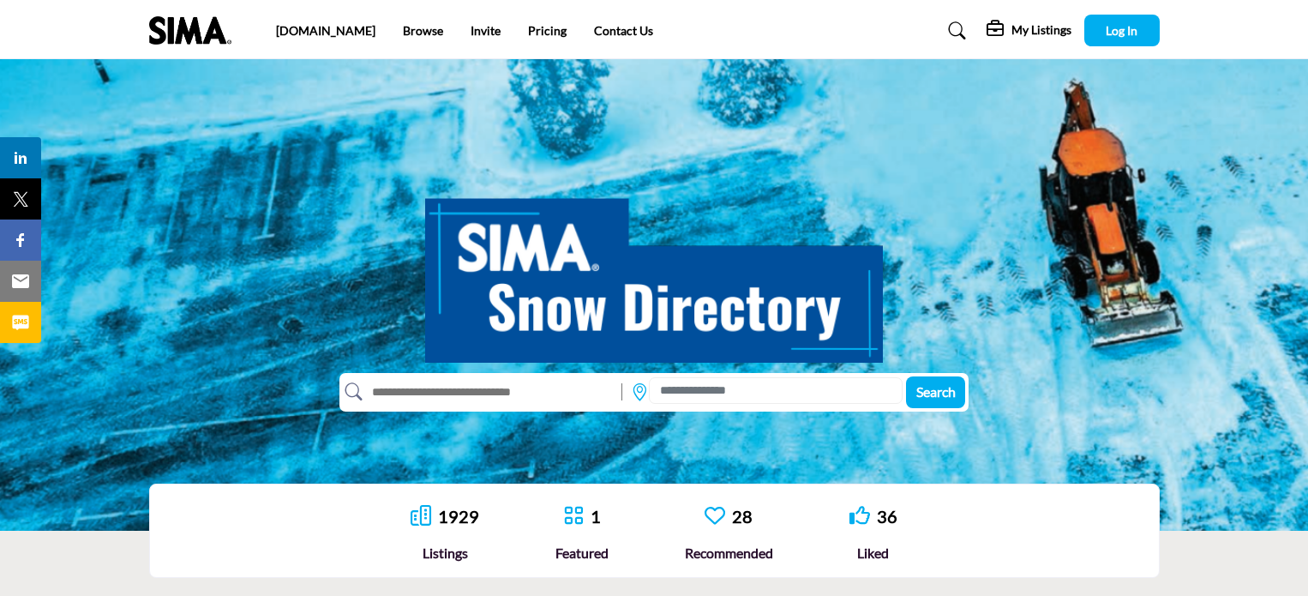 This screenshot has width=1308, height=596. I want to click on a: Contact Us, so click(623, 30).